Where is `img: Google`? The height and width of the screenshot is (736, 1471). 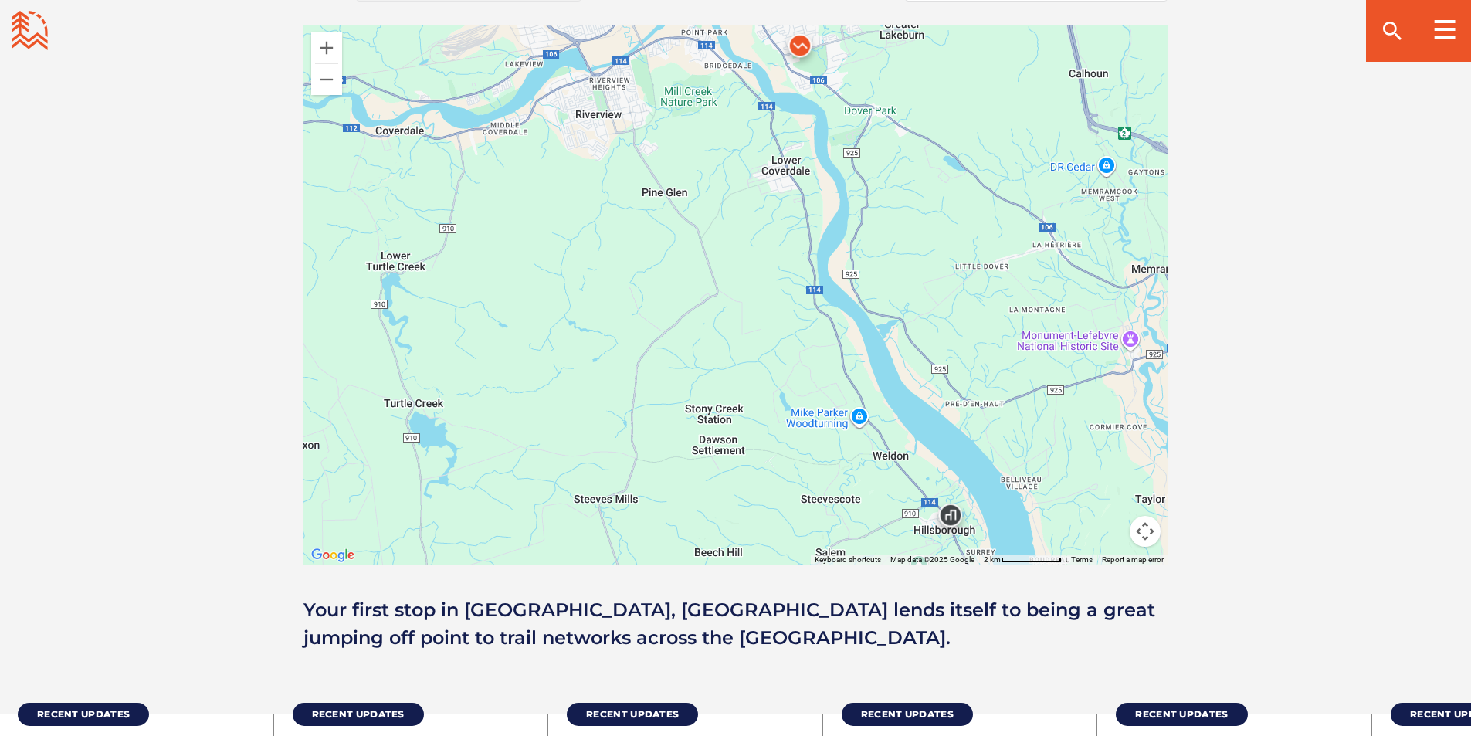
img: Google is located at coordinates (333, 555).